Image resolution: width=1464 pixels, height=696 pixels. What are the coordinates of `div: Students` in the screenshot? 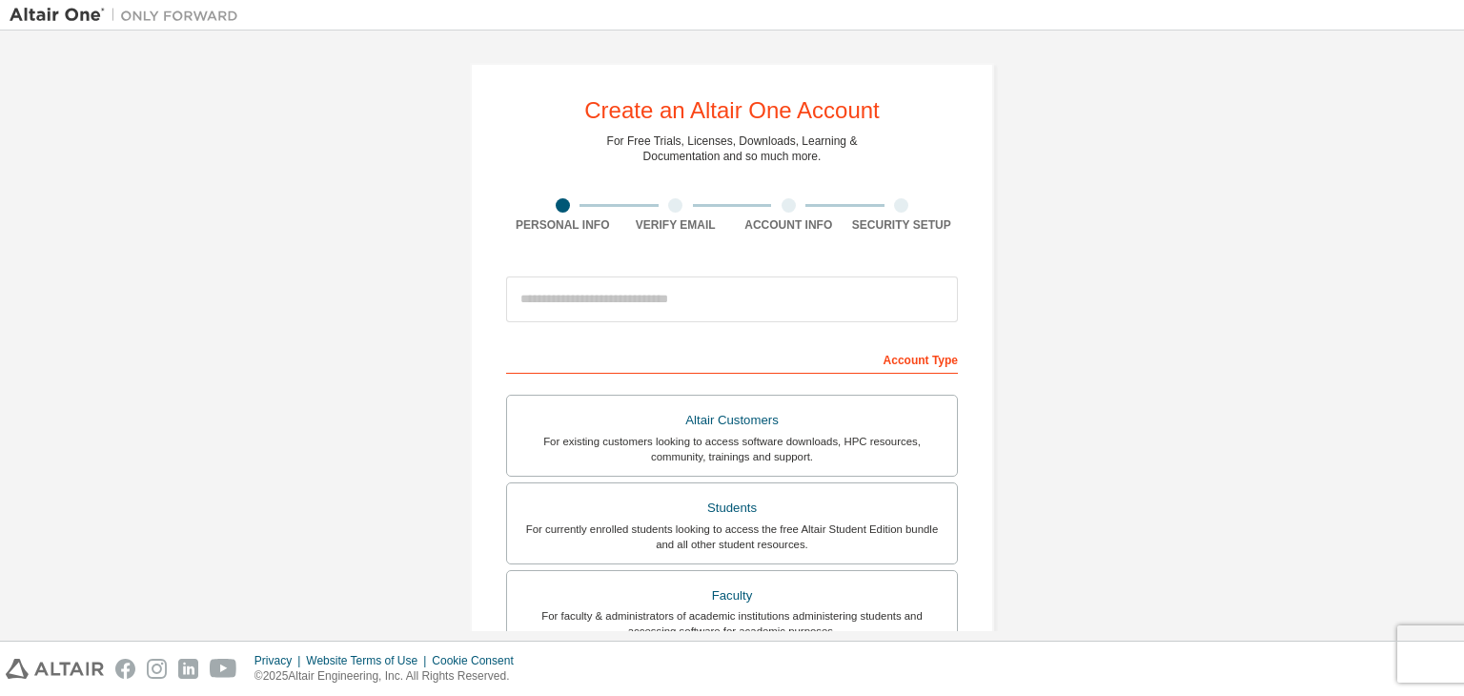 It's located at (732, 508).